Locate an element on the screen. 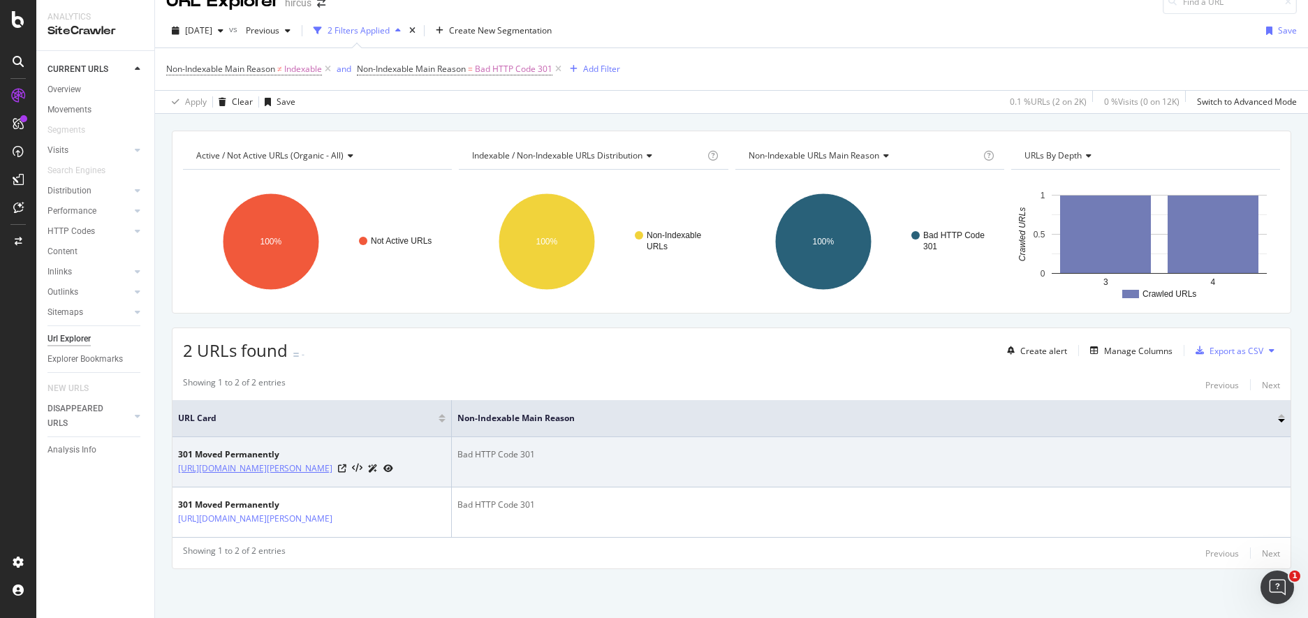  span: 2025 Sep. 23rd is located at coordinates (198, 30).